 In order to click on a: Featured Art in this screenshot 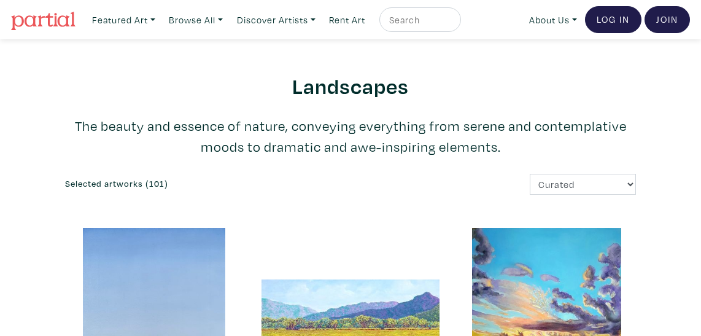, I will do `click(123, 20)`.